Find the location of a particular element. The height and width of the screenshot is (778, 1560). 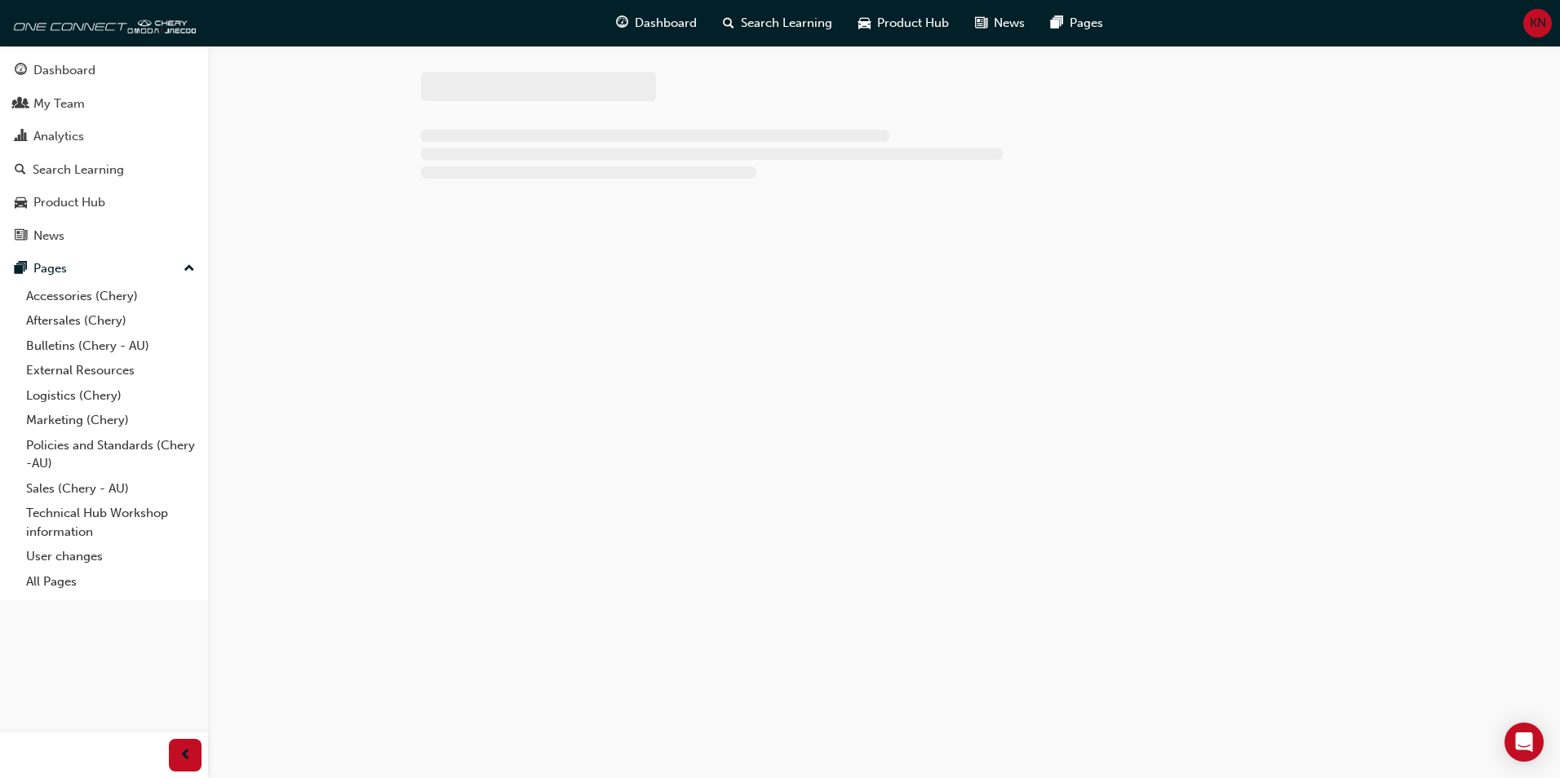

span: Dashboard is located at coordinates (666, 23).